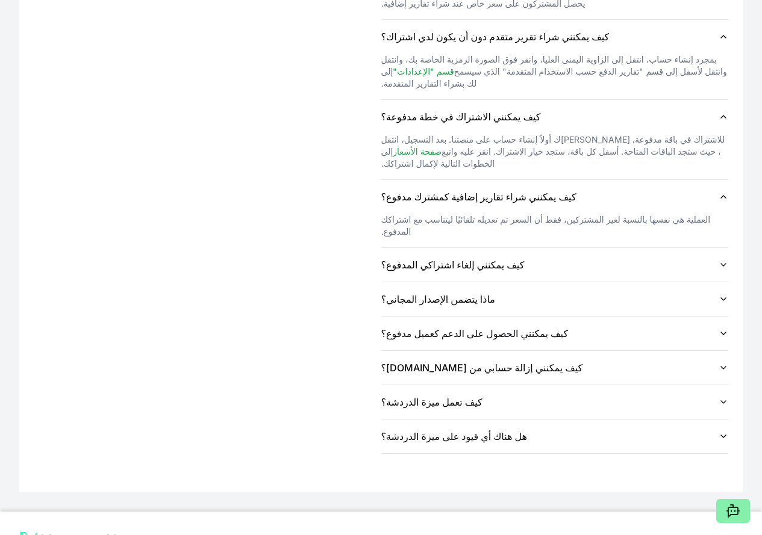 This screenshot has width=762, height=535. What do you see at coordinates (555, 334) in the screenshot?
I see `button: كيف يمكنني الحصول على الدعم كعميل مدفوع؟` at bounding box center [555, 334].